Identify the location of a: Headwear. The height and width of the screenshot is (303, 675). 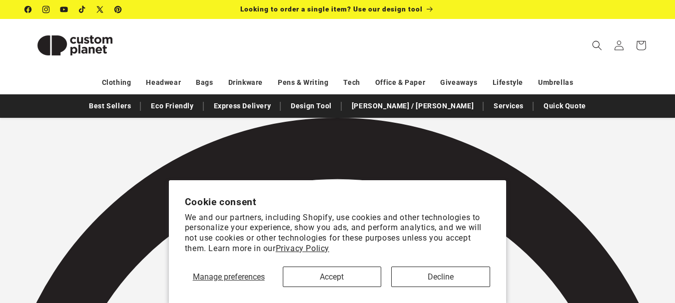
(163, 82).